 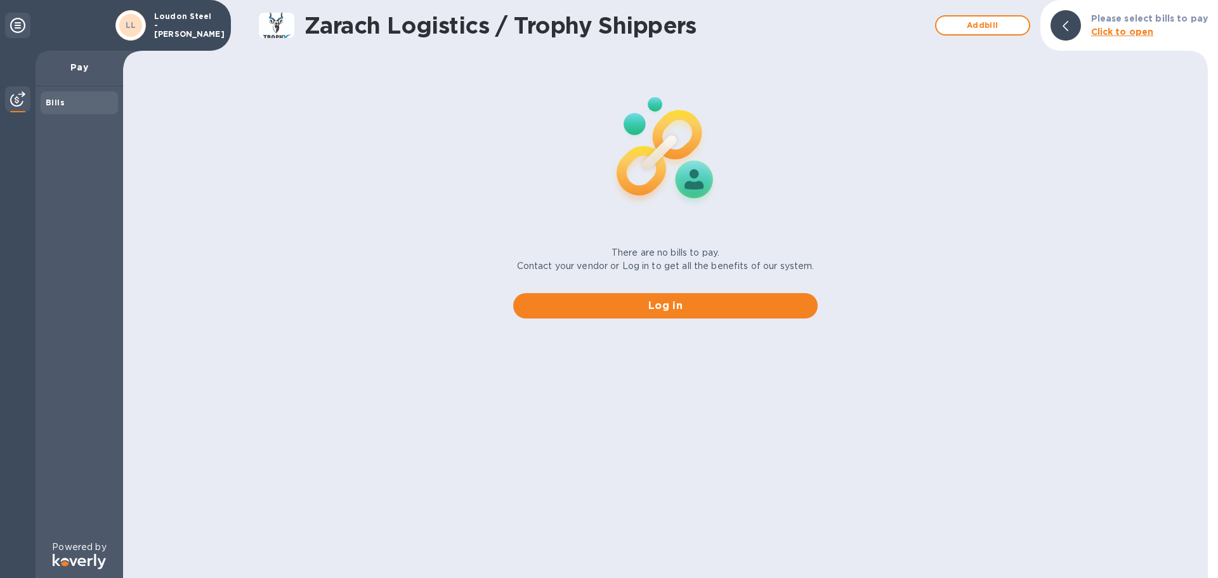 I want to click on button: Addbill, so click(x=983, y=25).